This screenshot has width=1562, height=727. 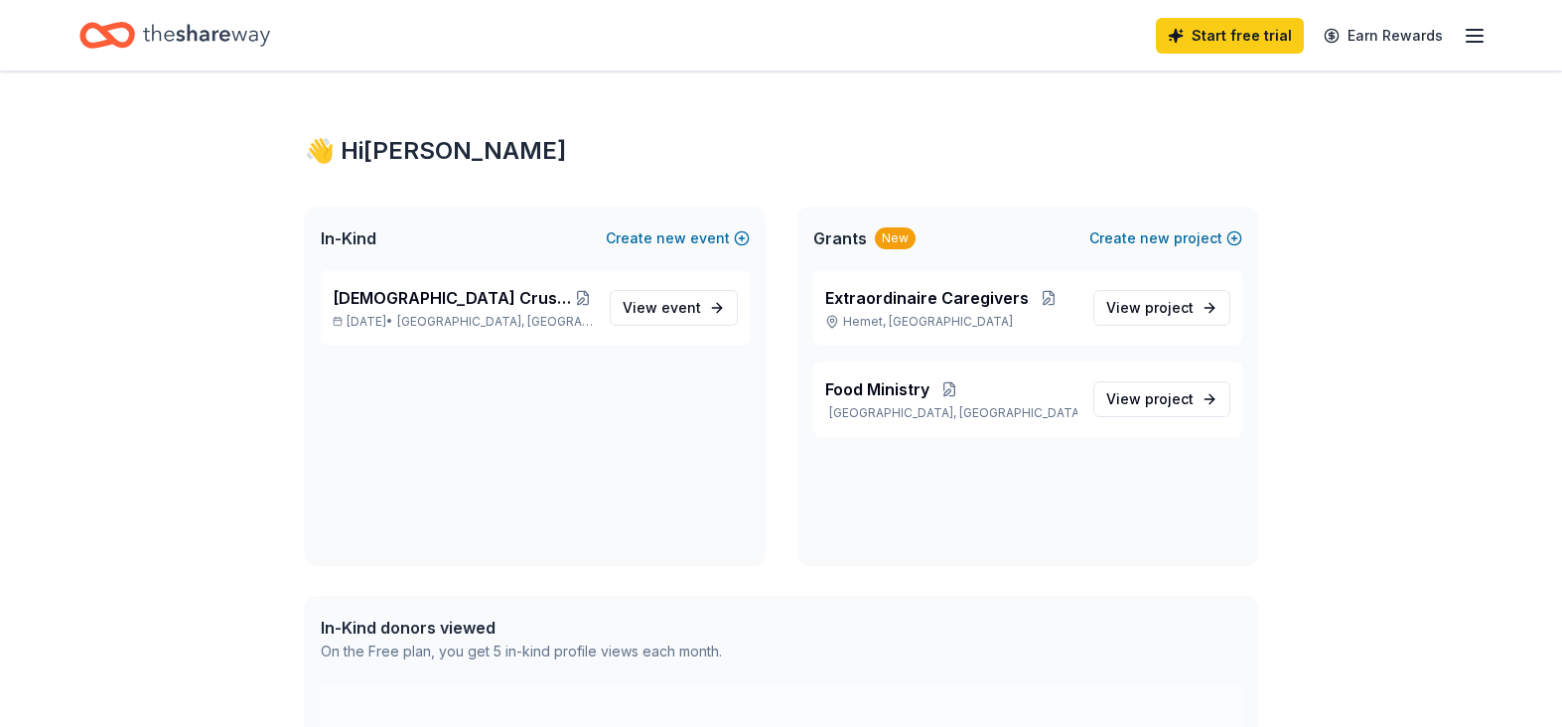 What do you see at coordinates (895, 238) in the screenshot?
I see `div: New` at bounding box center [895, 238].